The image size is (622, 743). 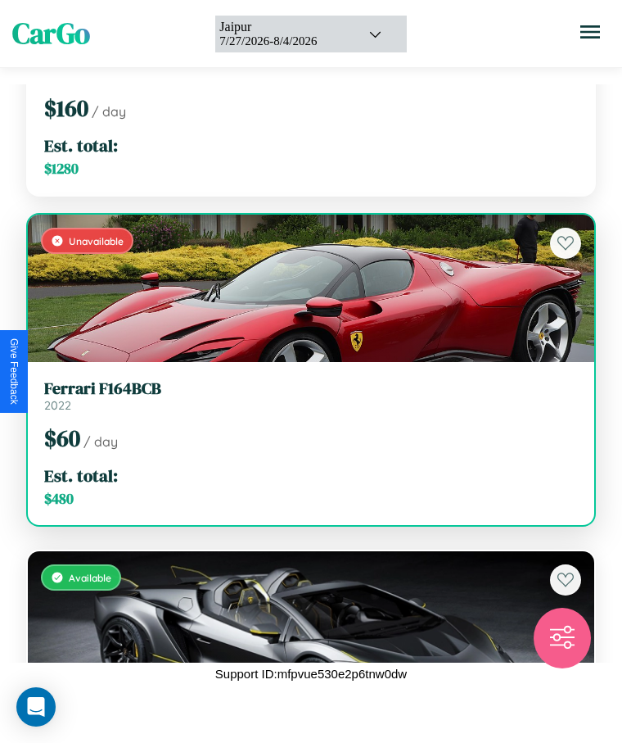 What do you see at coordinates (311, 396) in the screenshot?
I see `a: Ferrari F164BCB2022` at bounding box center [311, 396].